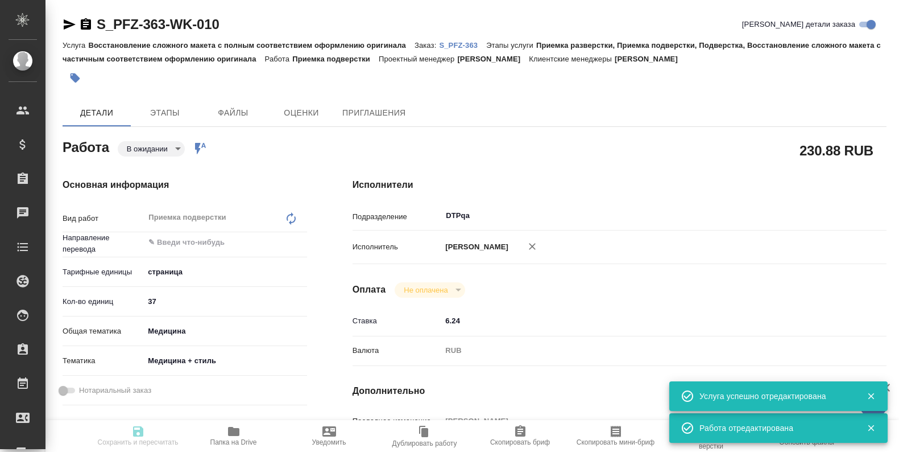  Describe the element at coordinates (225, 272) in the screenshot. I see `div: страница` at that location.